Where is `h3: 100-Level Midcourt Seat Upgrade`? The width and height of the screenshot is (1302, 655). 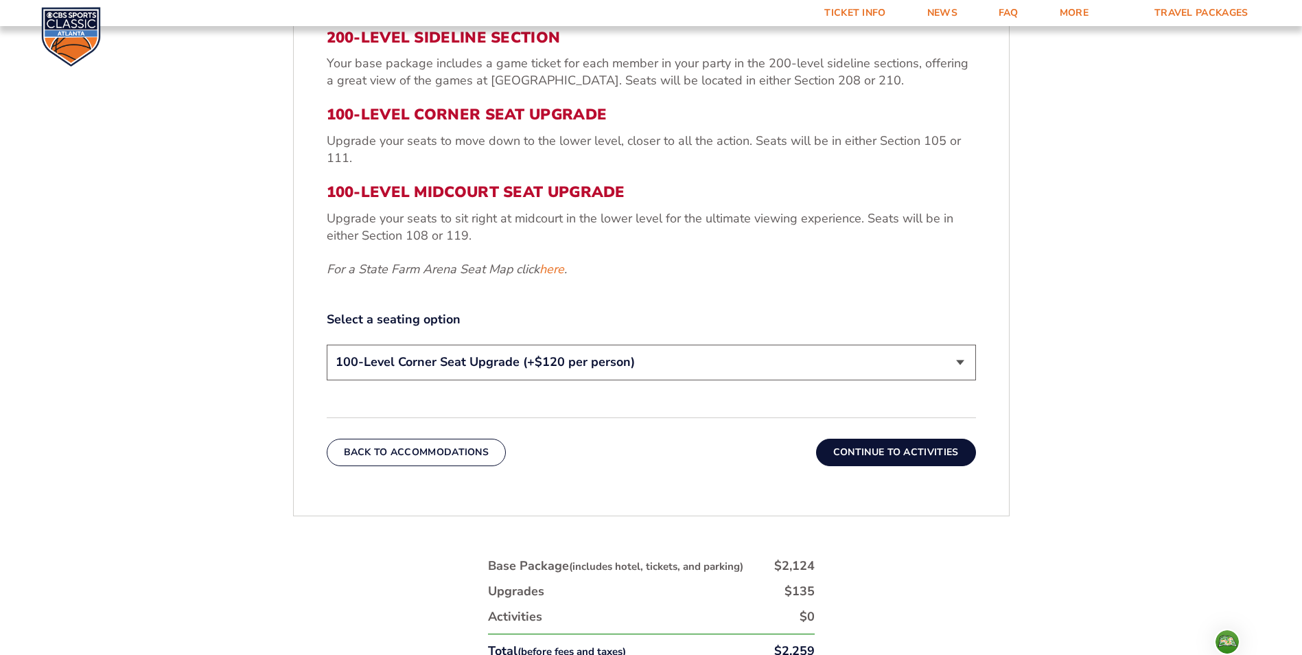 h3: 100-Level Midcourt Seat Upgrade is located at coordinates (652, 192).